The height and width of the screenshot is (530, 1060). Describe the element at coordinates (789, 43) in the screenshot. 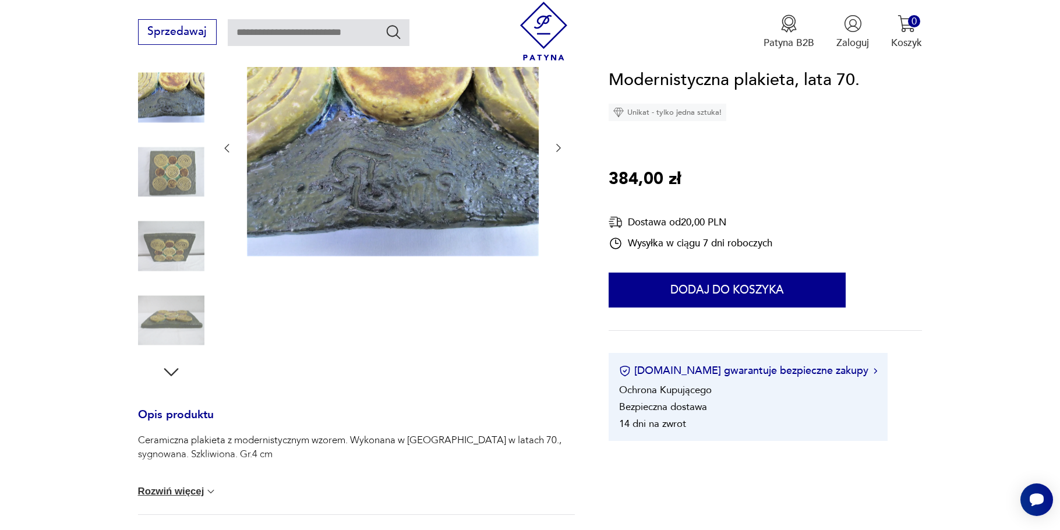

I see `p: Patyna B2B` at that location.